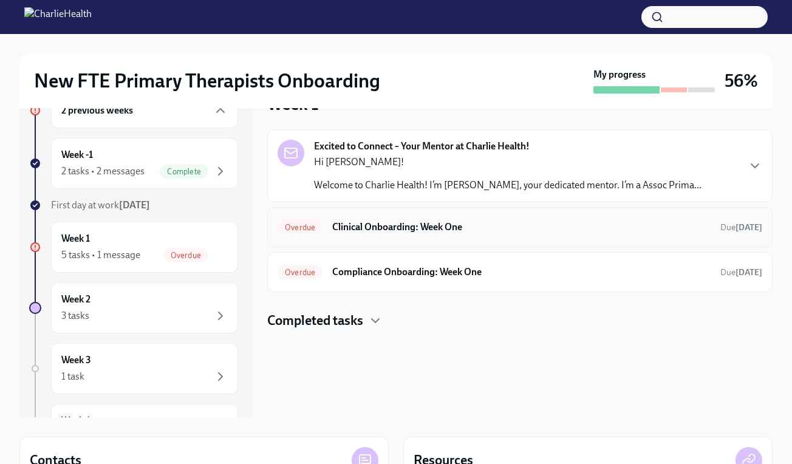 The width and height of the screenshot is (792, 464). What do you see at coordinates (521, 227) in the screenshot?
I see `h6: Clinical Onboarding: Week One` at bounding box center [521, 227].